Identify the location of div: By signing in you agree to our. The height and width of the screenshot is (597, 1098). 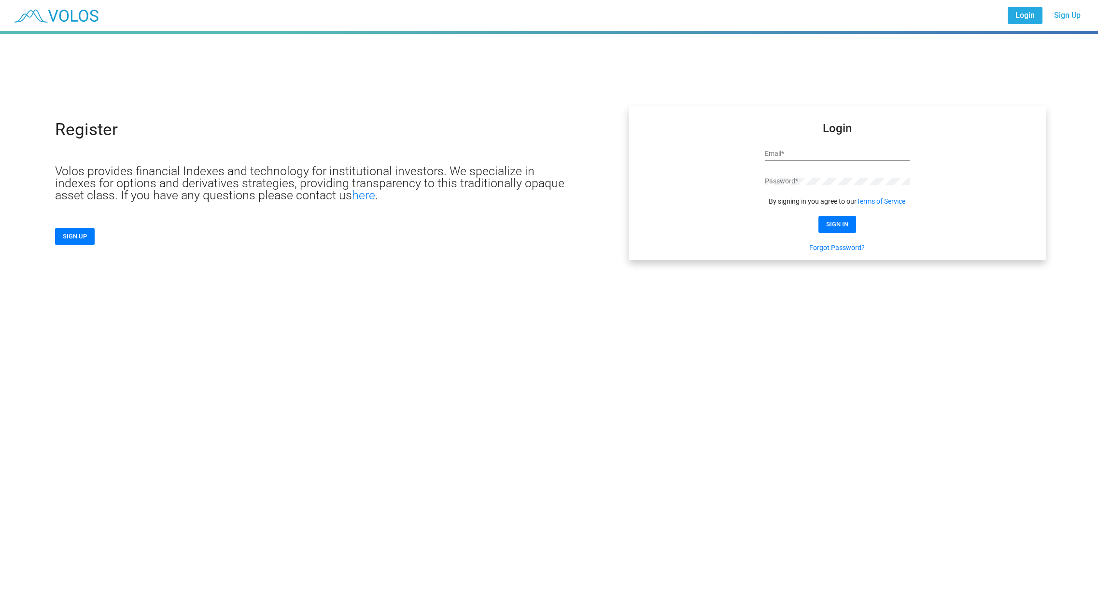
(837, 201).